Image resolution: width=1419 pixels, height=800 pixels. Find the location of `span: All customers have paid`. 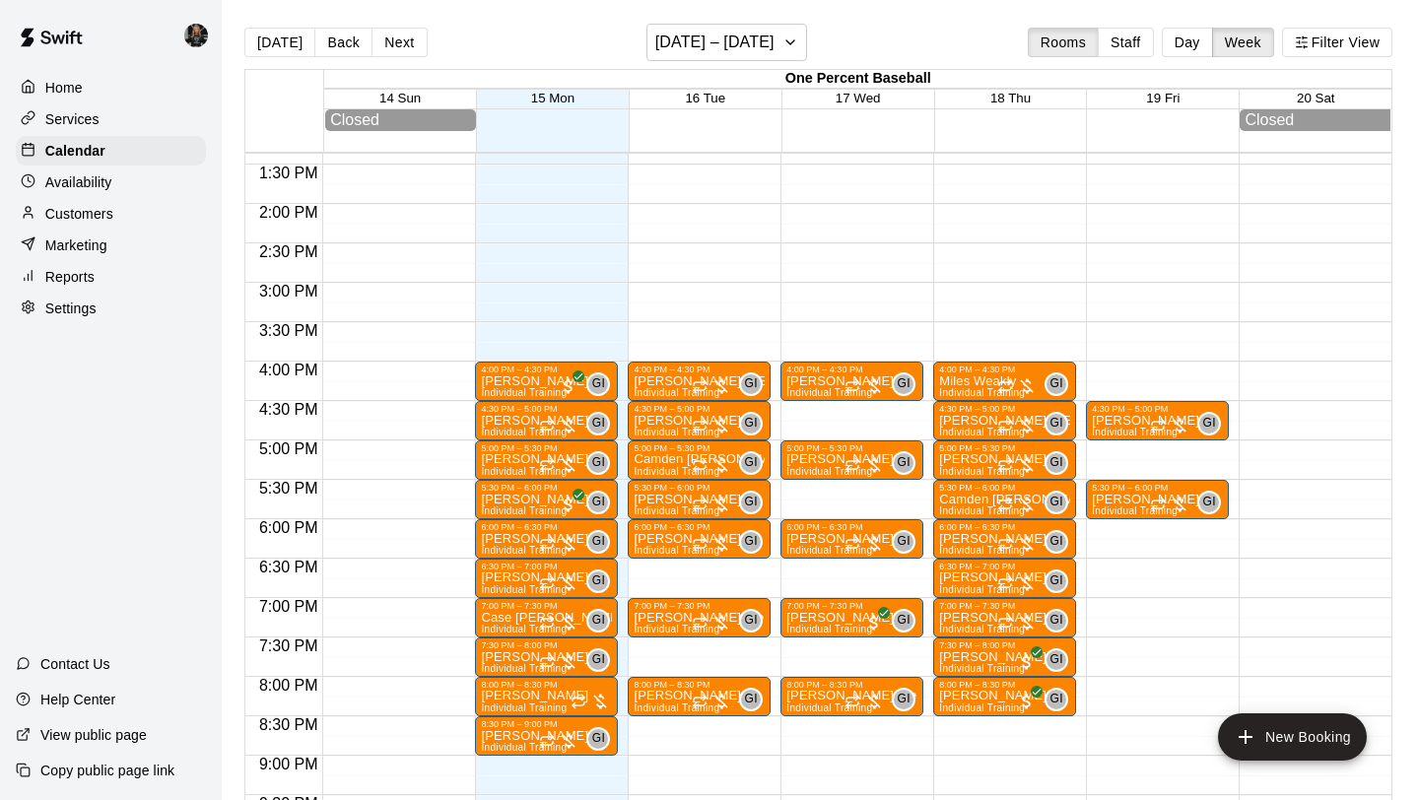

span: All customers have paid is located at coordinates (569, 386).